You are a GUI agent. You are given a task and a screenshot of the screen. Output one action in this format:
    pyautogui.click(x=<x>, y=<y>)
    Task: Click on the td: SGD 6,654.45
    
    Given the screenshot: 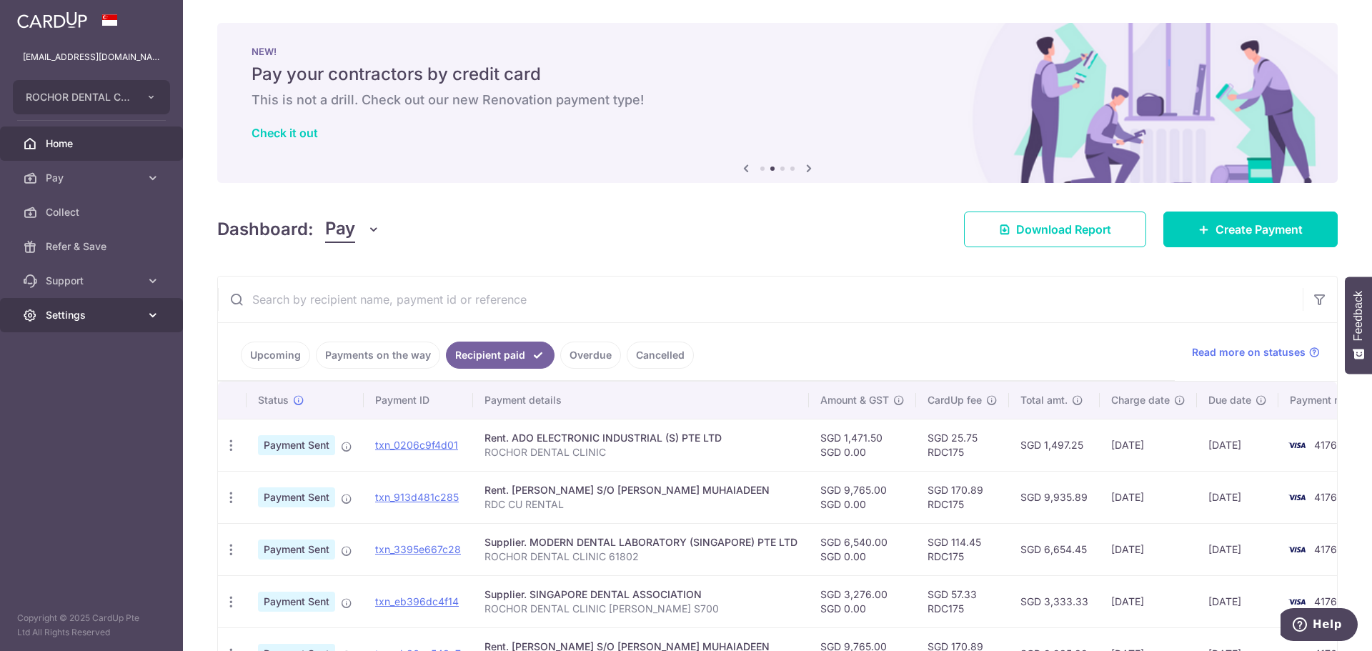 What is the action you would take?
    pyautogui.click(x=1054, y=549)
    